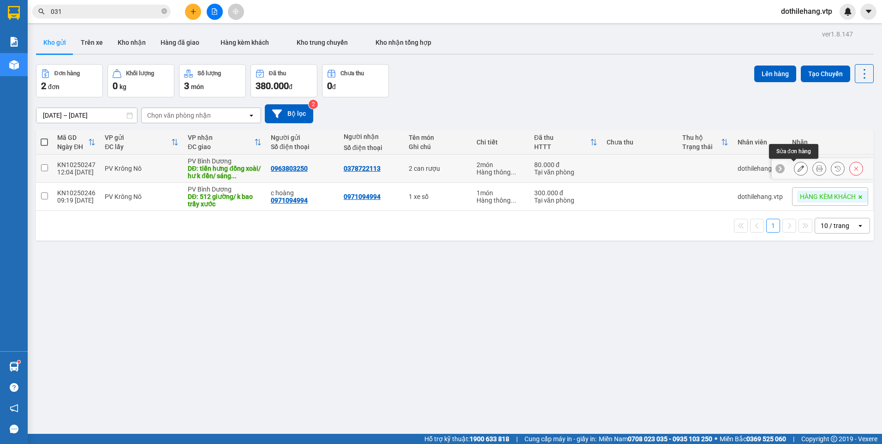 The height and width of the screenshot is (444, 882). What do you see at coordinates (141, 81) in the screenshot?
I see `button: Khối lượng0kg` at bounding box center [141, 81].